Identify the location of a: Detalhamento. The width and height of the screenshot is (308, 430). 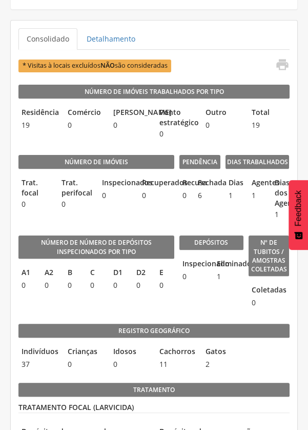
(111, 39).